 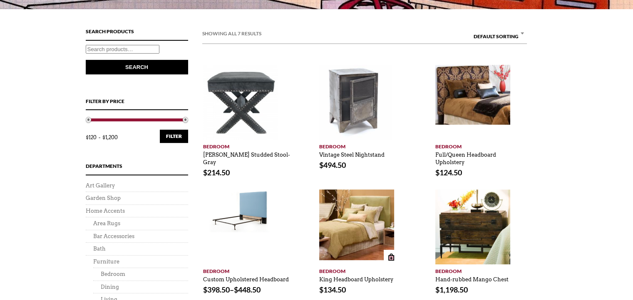 What do you see at coordinates (216, 173) in the screenshot?
I see `bdi: 214.50` at bounding box center [216, 173].